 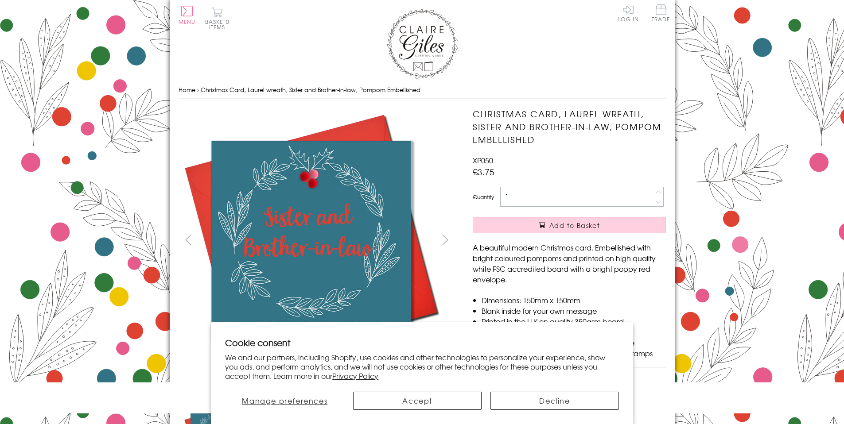 I want to click on nav: breadcrumbs, so click(x=422, y=90).